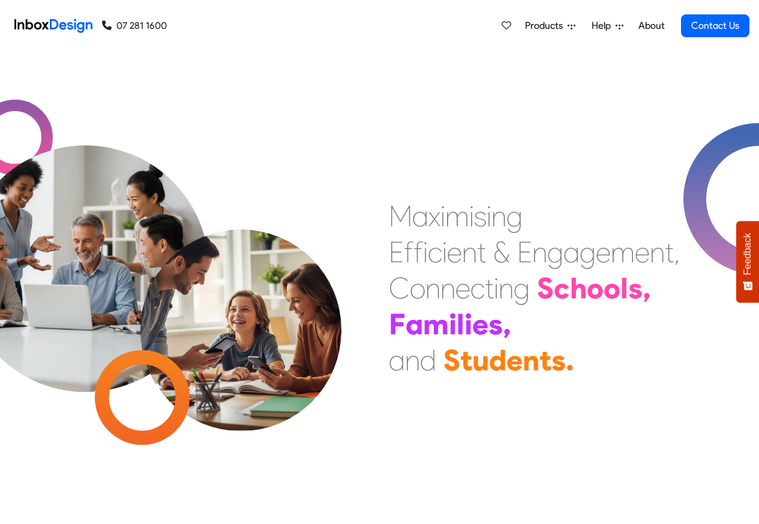 The height and width of the screenshot is (524, 759). What do you see at coordinates (546, 26) in the screenshot?
I see `span: Products` at bounding box center [546, 26].